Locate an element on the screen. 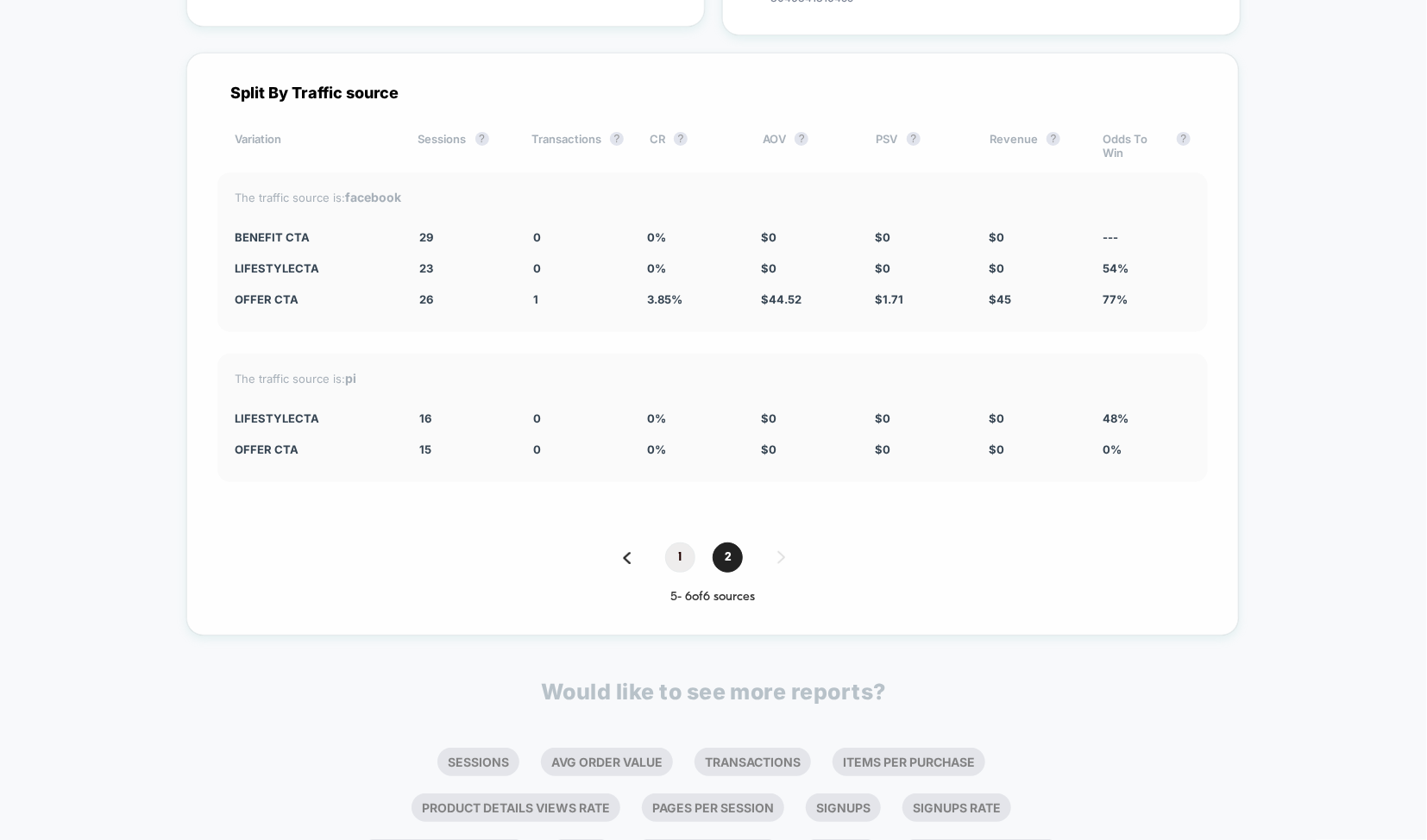 The width and height of the screenshot is (1427, 840). li: Sessions is located at coordinates (478, 762).